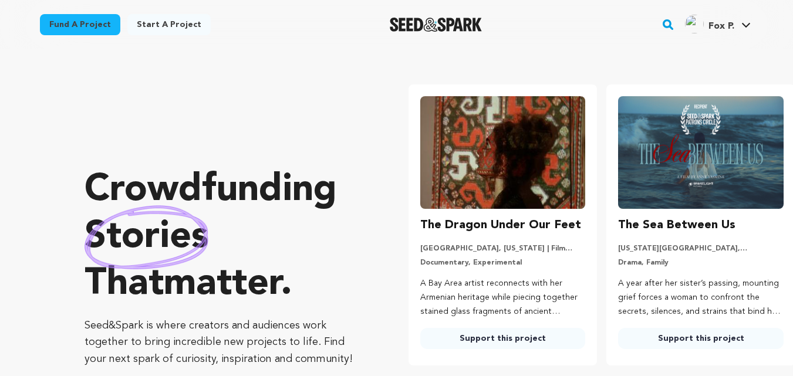  I want to click on span: Fox P.'s Profile, so click(718, 25).